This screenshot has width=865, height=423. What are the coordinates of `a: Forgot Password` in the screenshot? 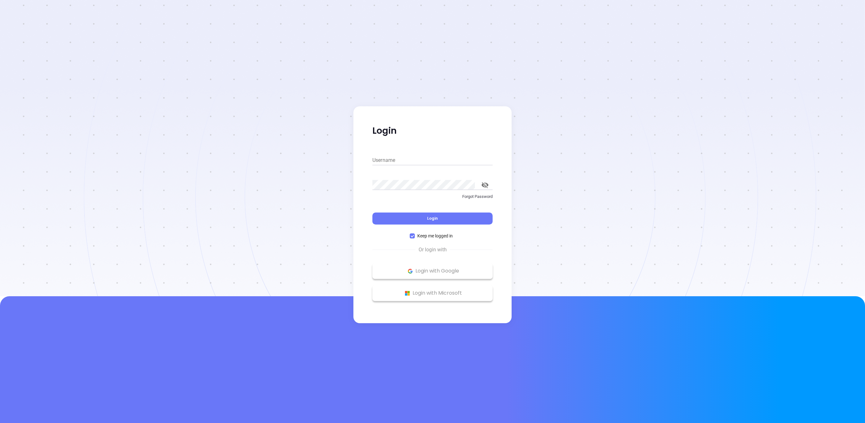 It's located at (432, 199).